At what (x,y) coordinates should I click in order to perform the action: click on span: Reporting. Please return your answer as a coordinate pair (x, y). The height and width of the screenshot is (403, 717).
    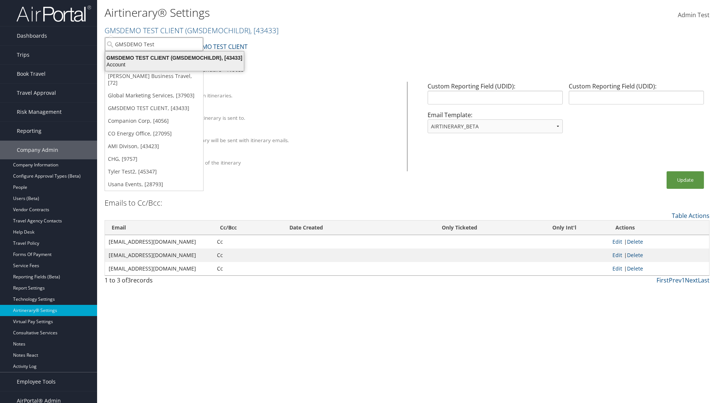
    Looking at the image, I should click on (29, 131).